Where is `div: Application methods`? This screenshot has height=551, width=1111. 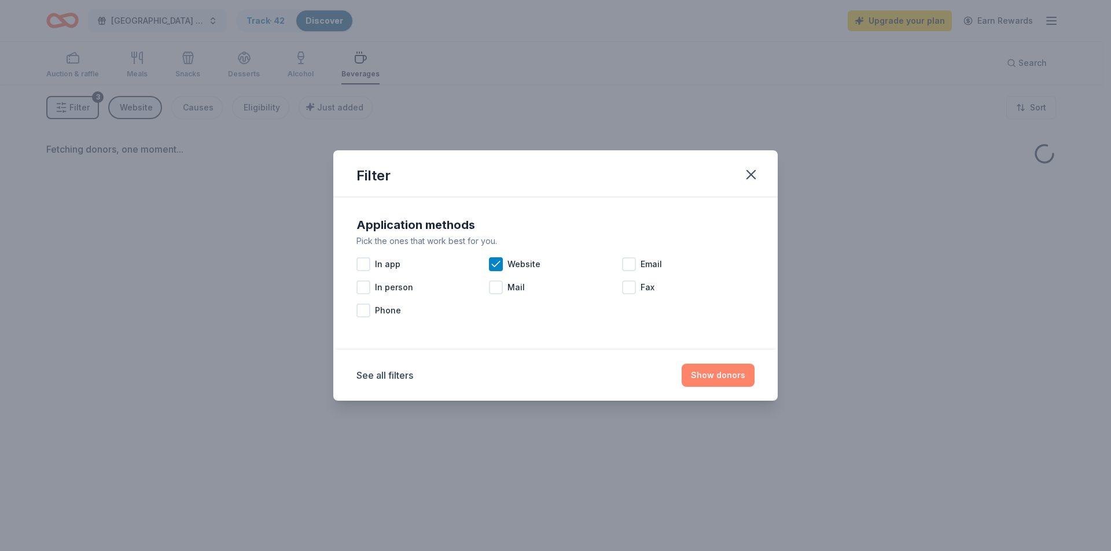 div: Application methods is located at coordinates (555, 225).